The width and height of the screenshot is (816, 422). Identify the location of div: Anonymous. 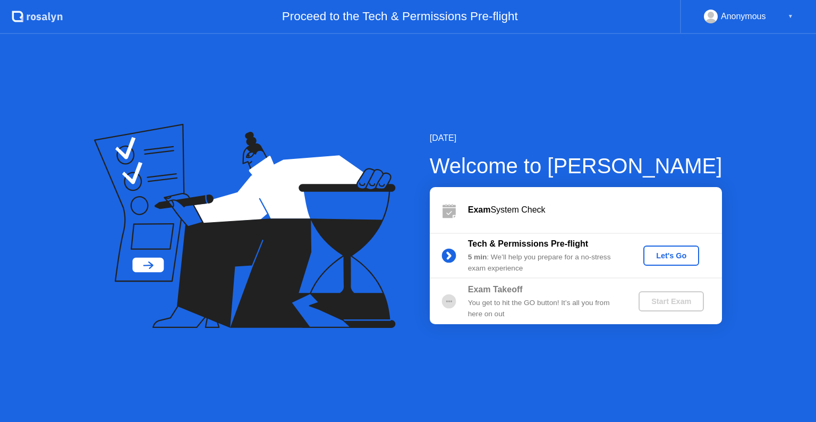
(743, 16).